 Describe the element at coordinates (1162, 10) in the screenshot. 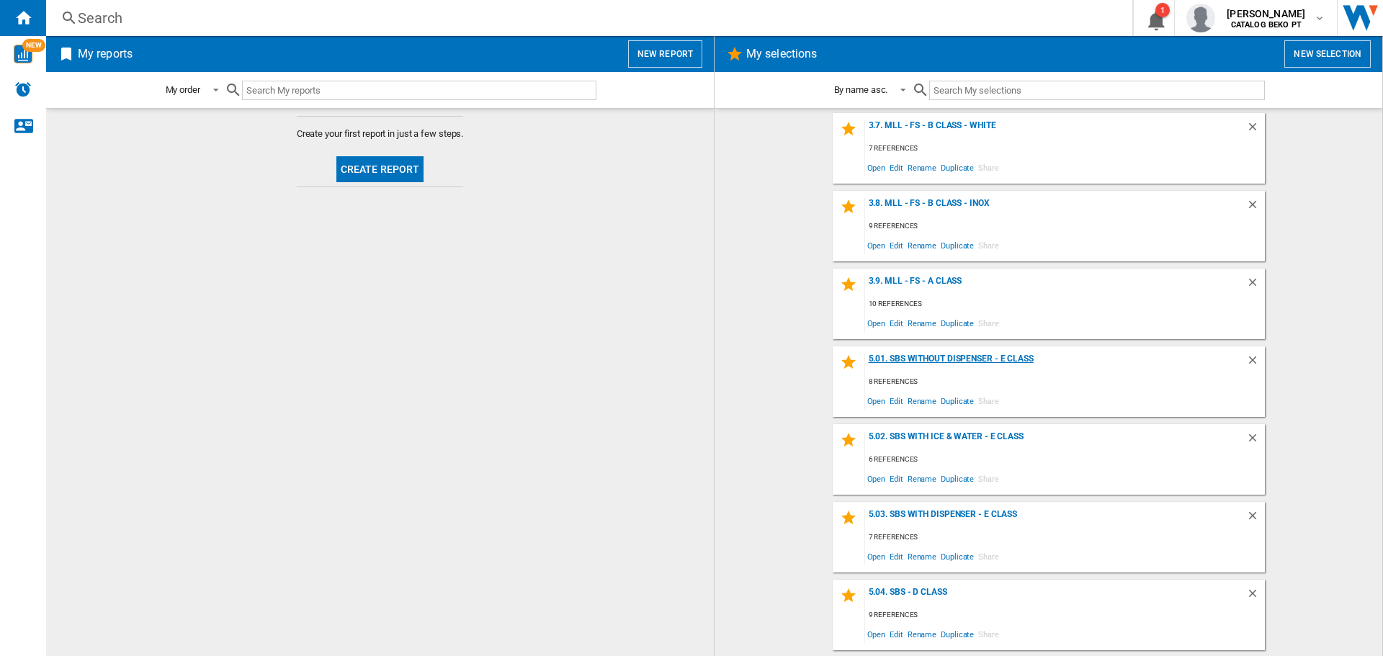

I see `div: 1` at that location.